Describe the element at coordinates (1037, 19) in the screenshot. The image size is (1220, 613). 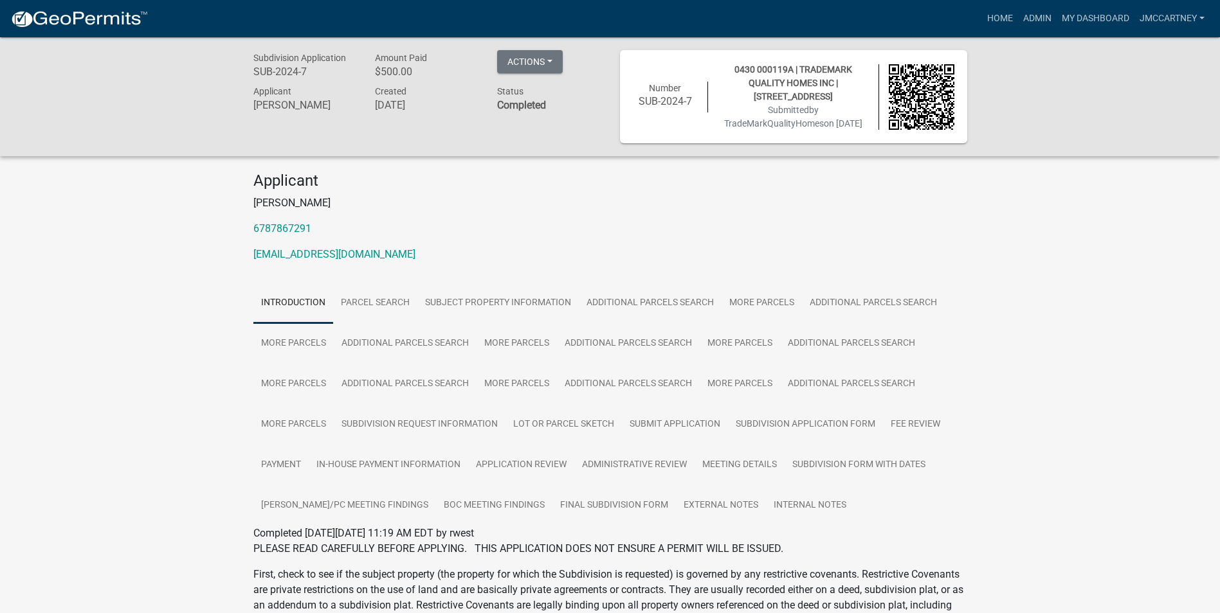
I see `a: Admin` at that location.